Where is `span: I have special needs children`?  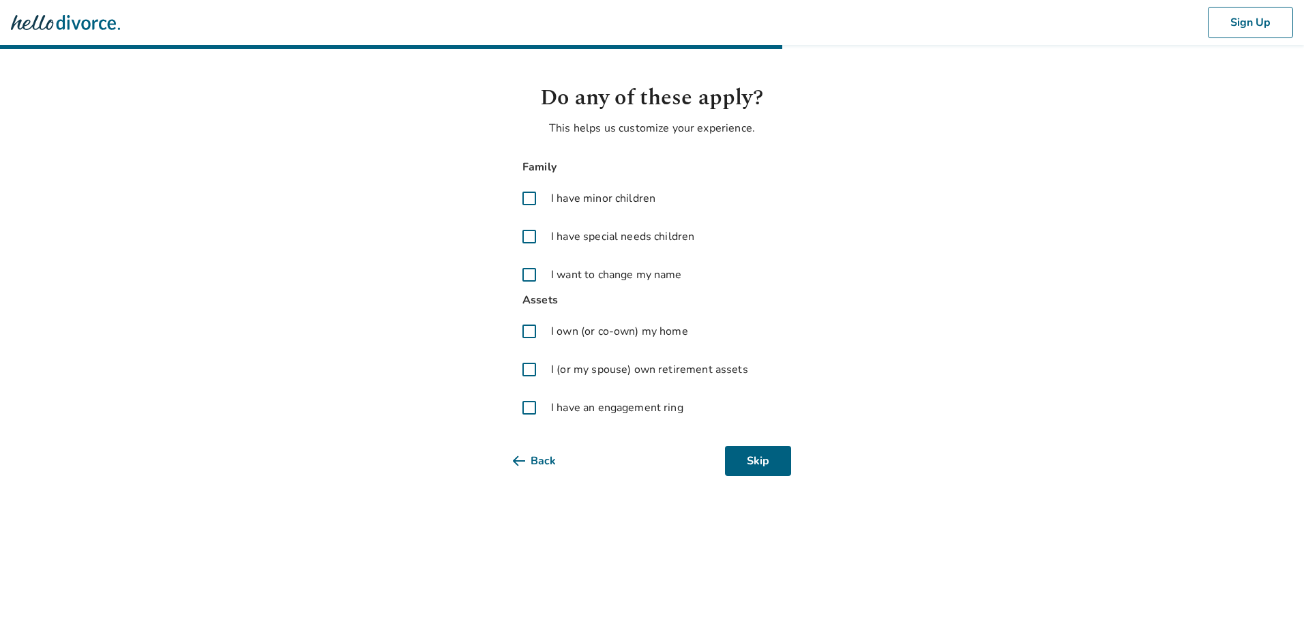 span: I have special needs children is located at coordinates (623, 237).